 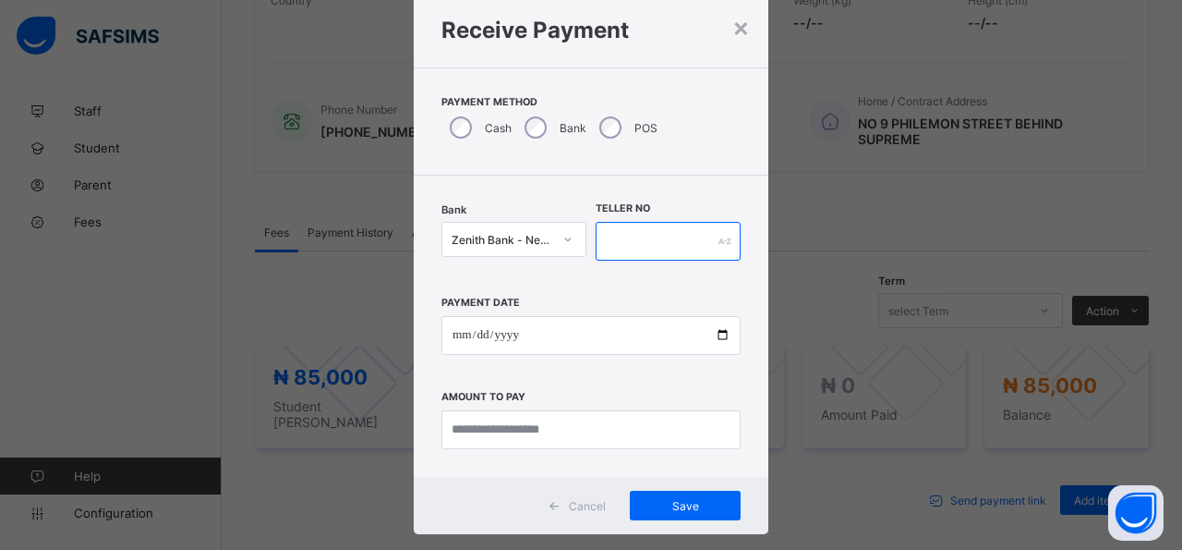 I want to click on label: Cash, so click(x=498, y=127).